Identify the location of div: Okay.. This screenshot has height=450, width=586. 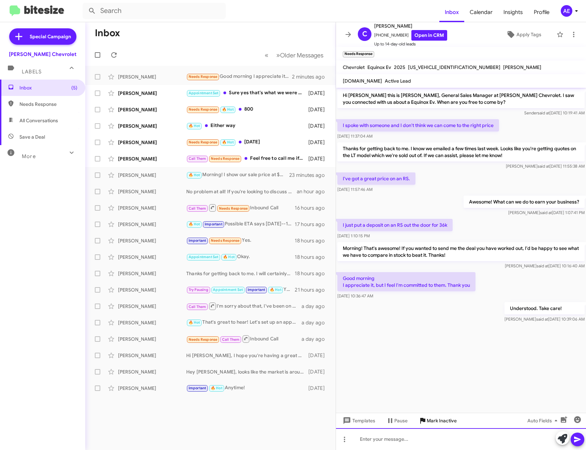
(241, 257).